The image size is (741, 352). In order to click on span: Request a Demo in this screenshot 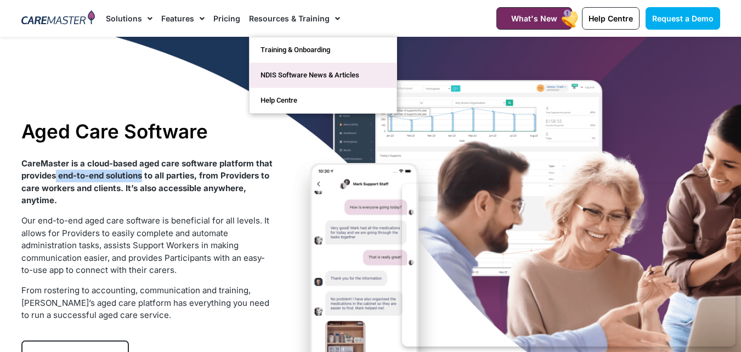, I will do `click(683, 18)`.